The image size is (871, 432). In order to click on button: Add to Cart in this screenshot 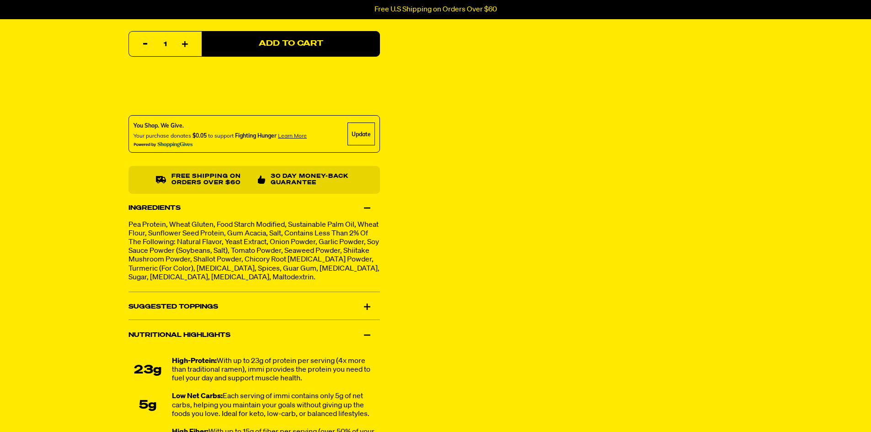, I will do `click(291, 44)`.